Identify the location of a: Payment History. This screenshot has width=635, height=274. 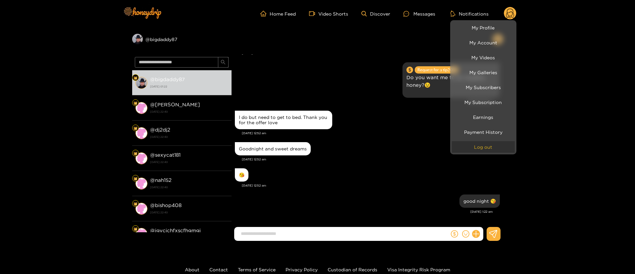
(483, 132).